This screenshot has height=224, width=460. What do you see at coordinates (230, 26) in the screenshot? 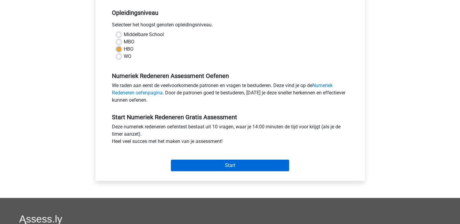
I see `div: Selecteer het hoogst genoten opleidingsniveau.` at bounding box center [230, 26].